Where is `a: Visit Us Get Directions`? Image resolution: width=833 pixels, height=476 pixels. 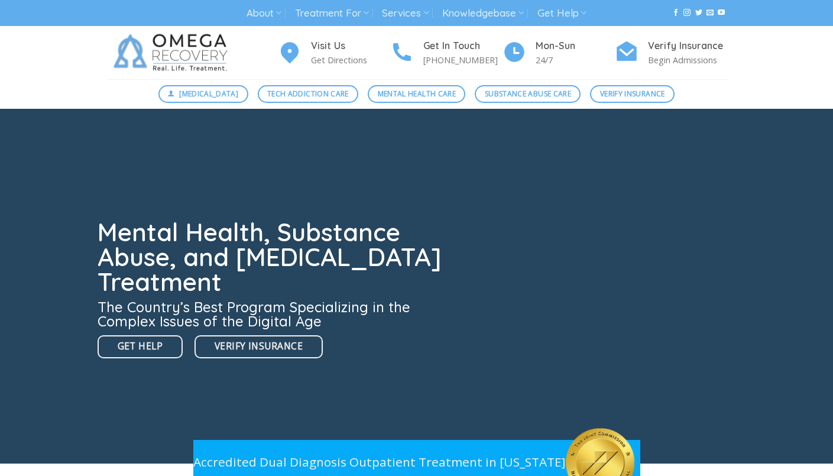 a: Visit Us Get Directions is located at coordinates (334, 53).